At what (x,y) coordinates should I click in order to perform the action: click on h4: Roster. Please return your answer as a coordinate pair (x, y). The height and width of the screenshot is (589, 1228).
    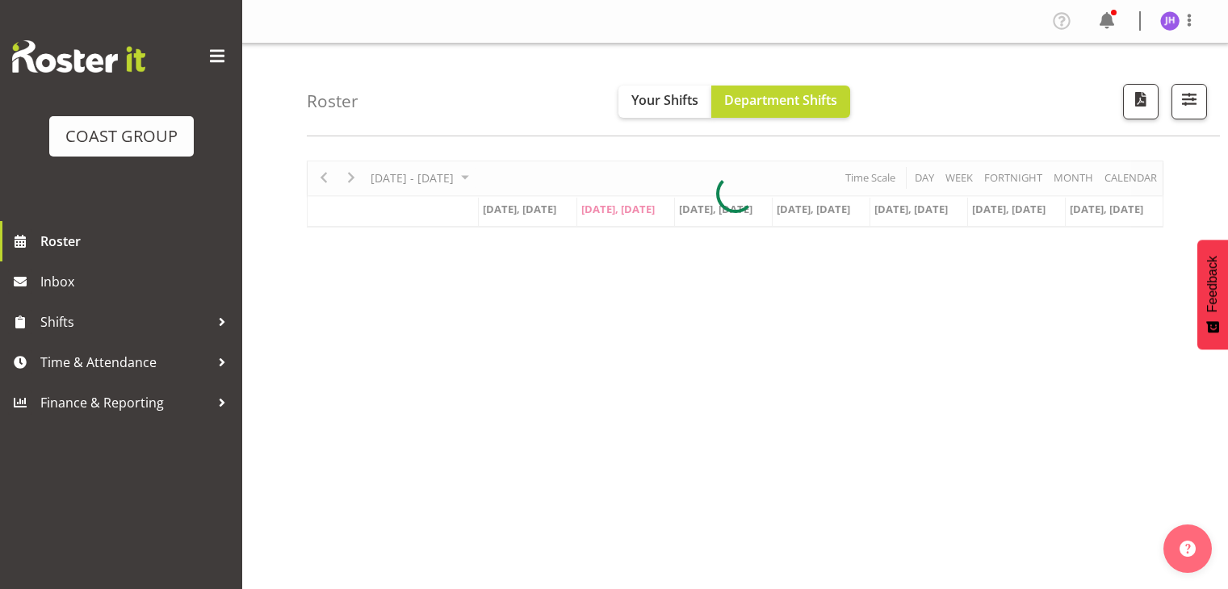
    Looking at the image, I should click on (333, 101).